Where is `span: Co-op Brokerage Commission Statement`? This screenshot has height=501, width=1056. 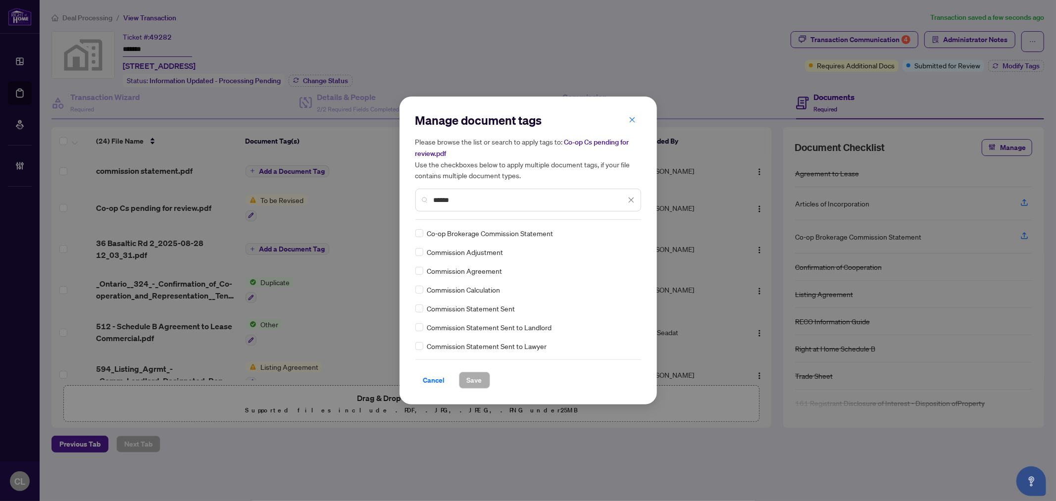
span: Co-op Brokerage Commission Statement is located at coordinates (490, 233).